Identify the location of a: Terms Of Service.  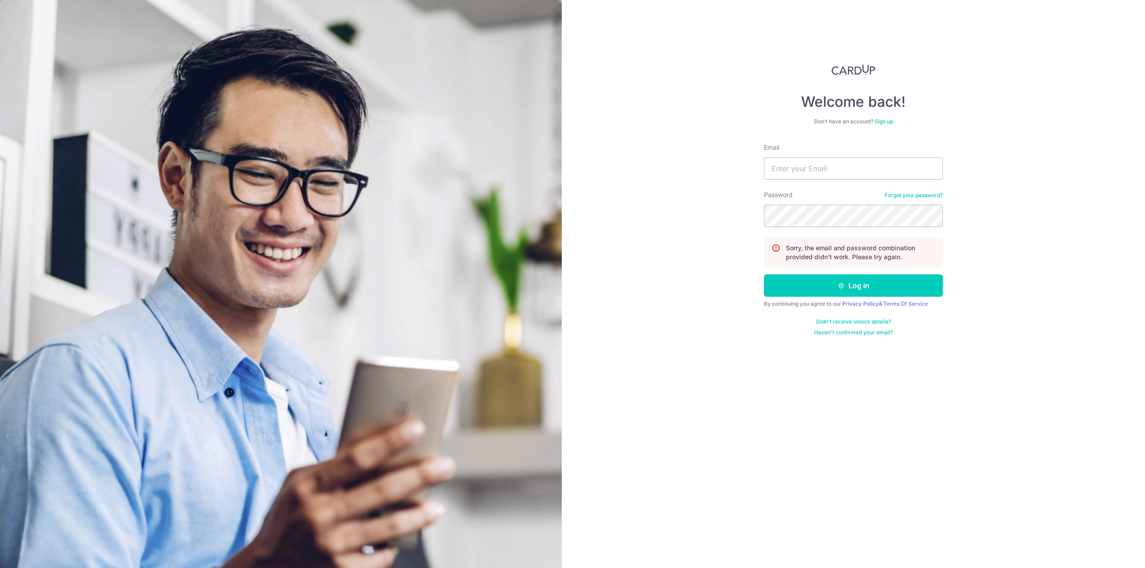
(906, 304).